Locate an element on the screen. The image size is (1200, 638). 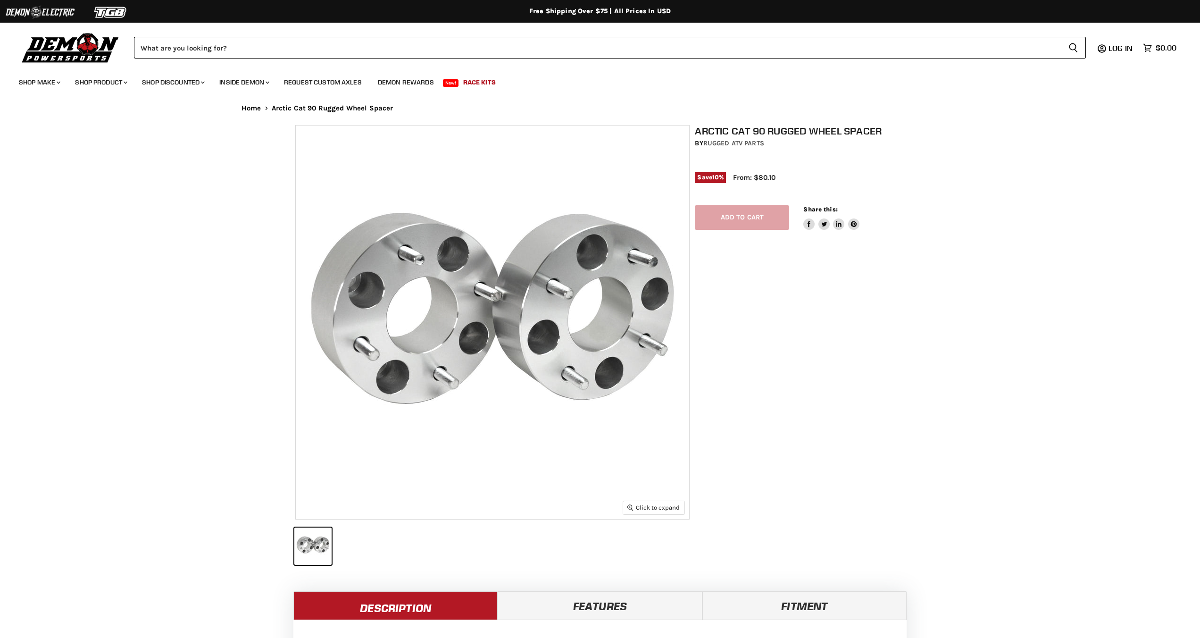
a: Rugged ATV Parts is located at coordinates (734, 143).